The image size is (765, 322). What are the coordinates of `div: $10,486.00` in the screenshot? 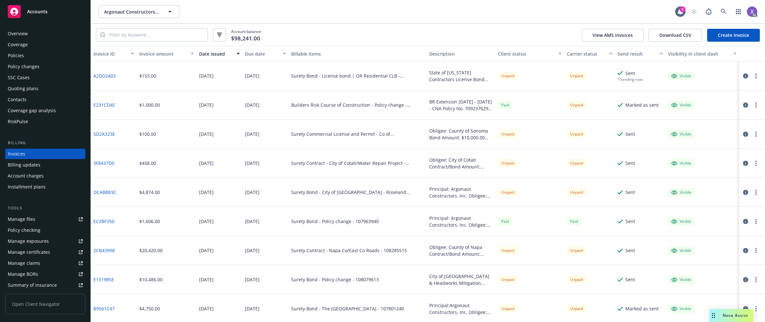 It's located at (151, 279).